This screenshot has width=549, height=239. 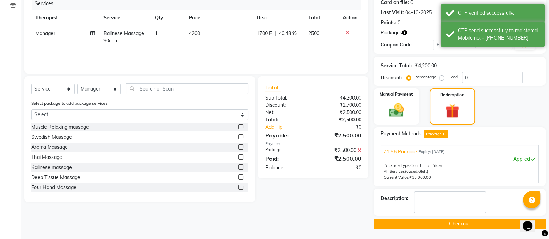 What do you see at coordinates (168, 18) in the screenshot?
I see `th: Qty` at bounding box center [168, 18].